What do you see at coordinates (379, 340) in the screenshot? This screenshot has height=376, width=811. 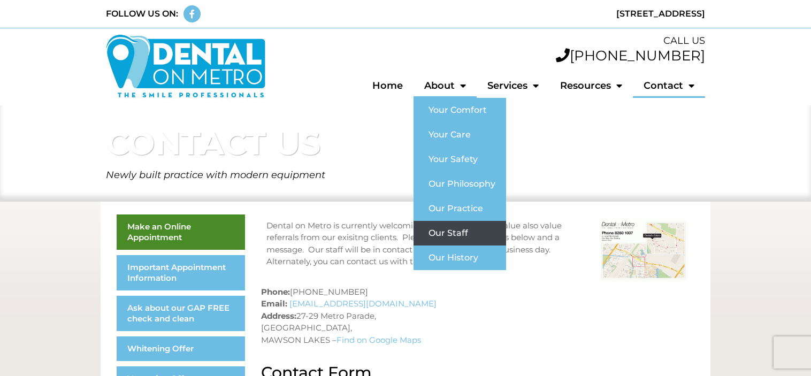 I see `a: Find on Google Maps` at bounding box center [379, 340].